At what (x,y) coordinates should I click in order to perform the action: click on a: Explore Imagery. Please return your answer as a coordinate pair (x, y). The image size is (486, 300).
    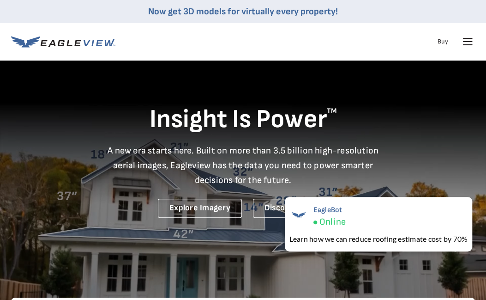
    Looking at the image, I should click on (200, 208).